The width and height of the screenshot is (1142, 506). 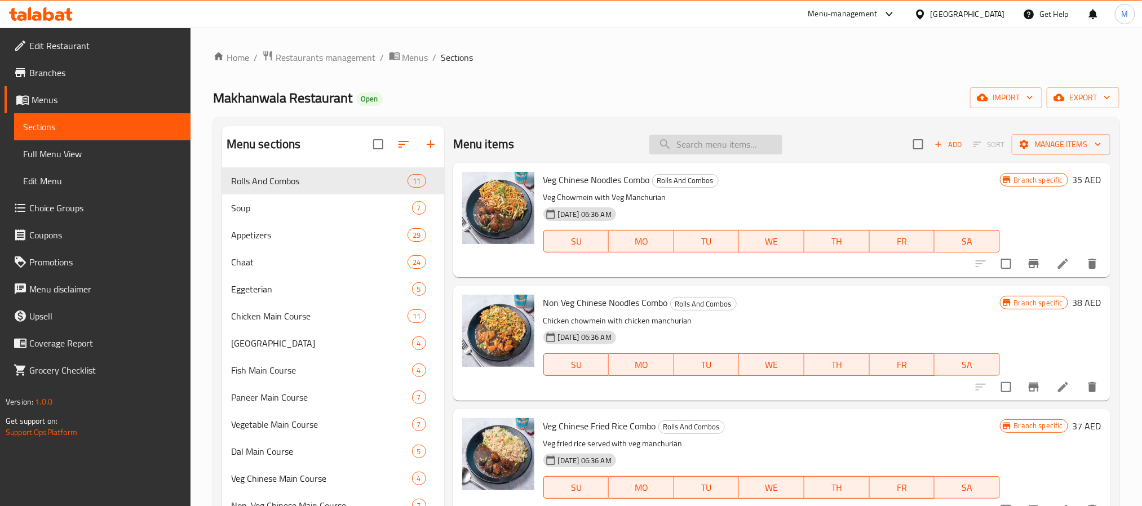 I want to click on a: Menus, so click(x=409, y=57).